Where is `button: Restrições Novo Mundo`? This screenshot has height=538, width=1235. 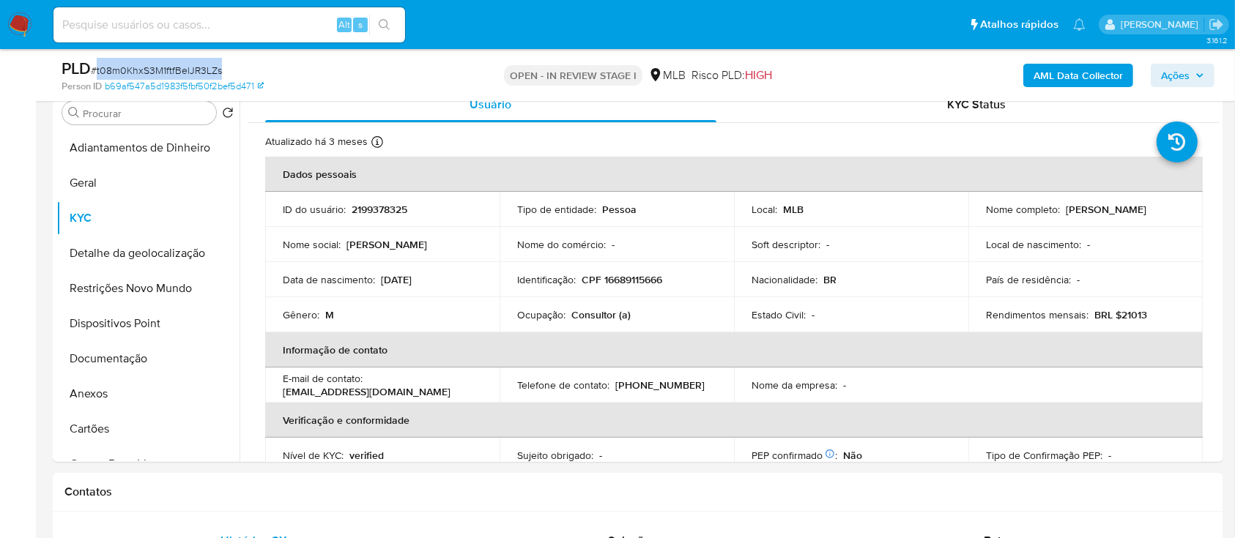 button: Restrições Novo Mundo is located at coordinates (148, 289).